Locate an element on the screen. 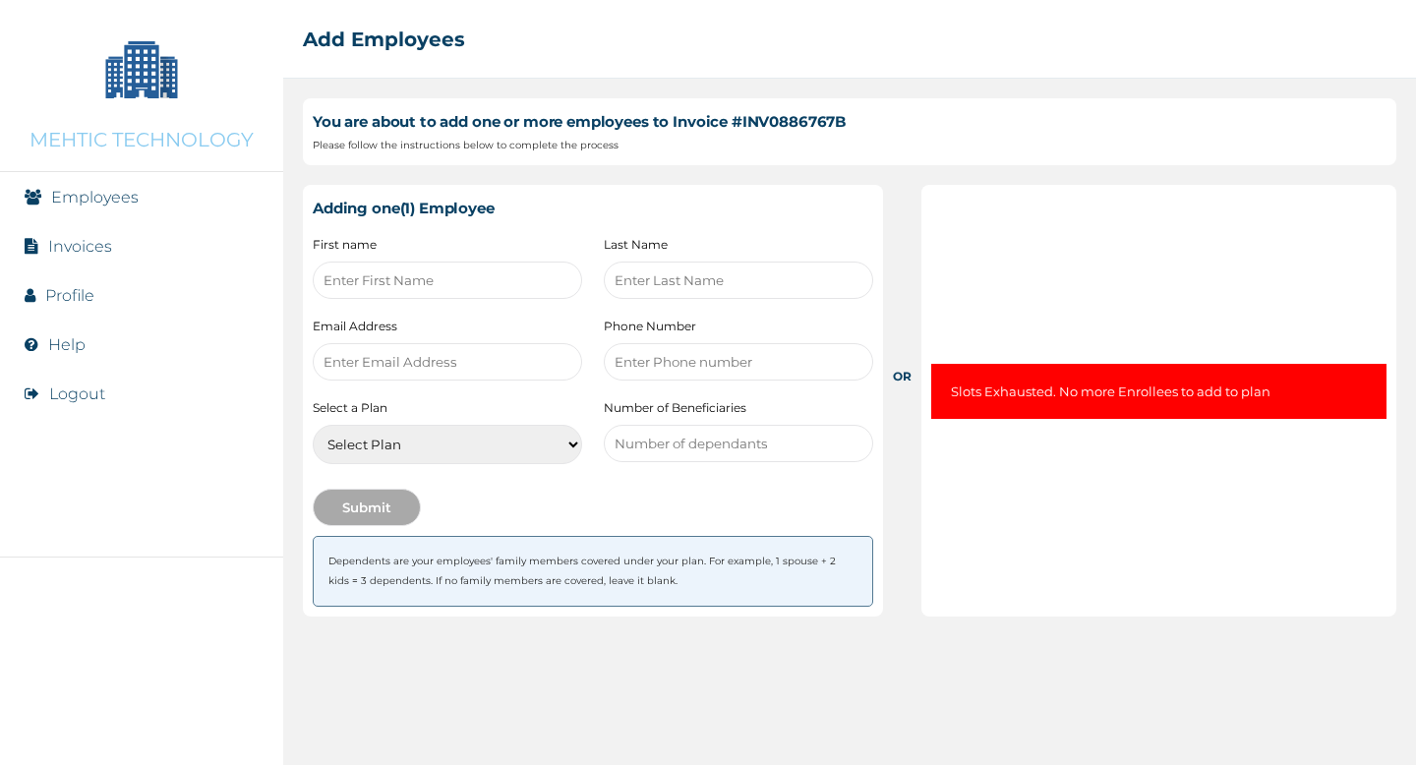 The height and width of the screenshot is (765, 1416). label: Email Address is located at coordinates (447, 325).